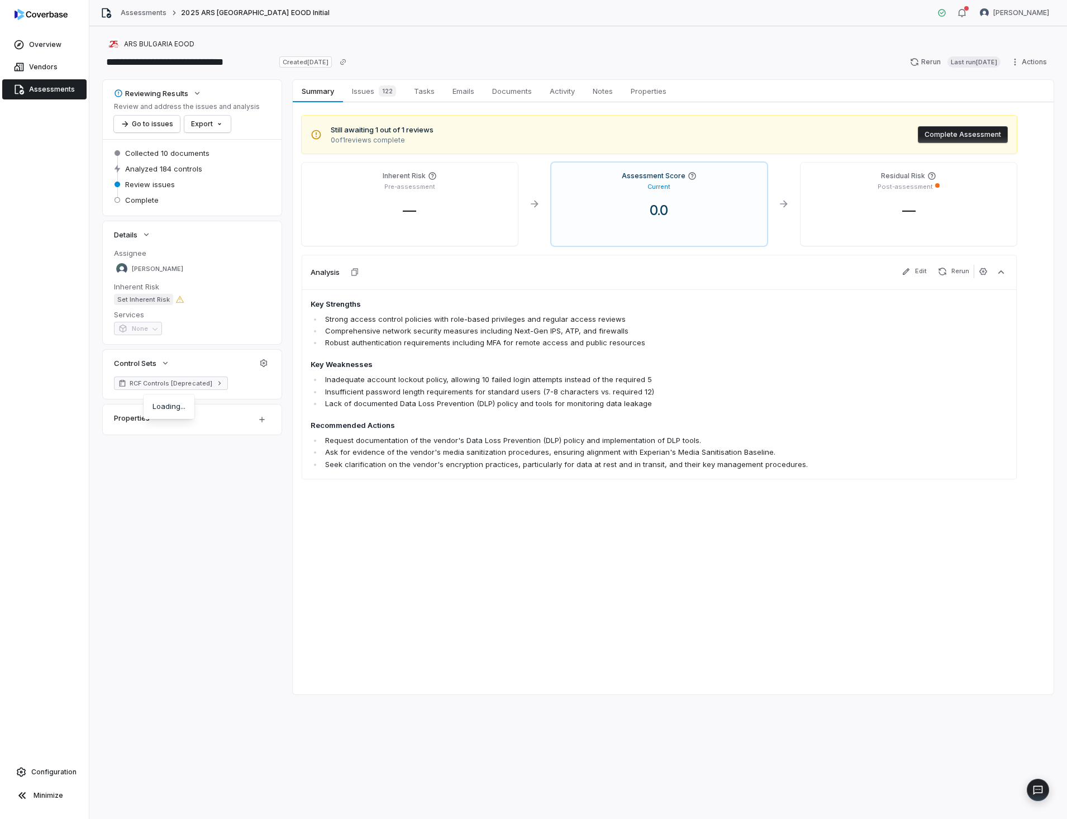 The image size is (1067, 819). I want to click on button: Control Sets, so click(142, 363).